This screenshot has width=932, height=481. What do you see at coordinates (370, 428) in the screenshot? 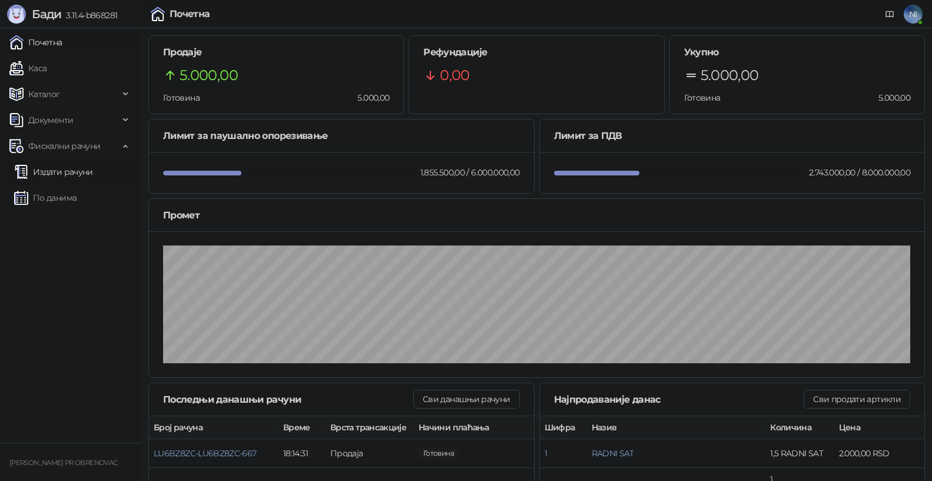
I see `th: Врста трансакције` at bounding box center [370, 428].